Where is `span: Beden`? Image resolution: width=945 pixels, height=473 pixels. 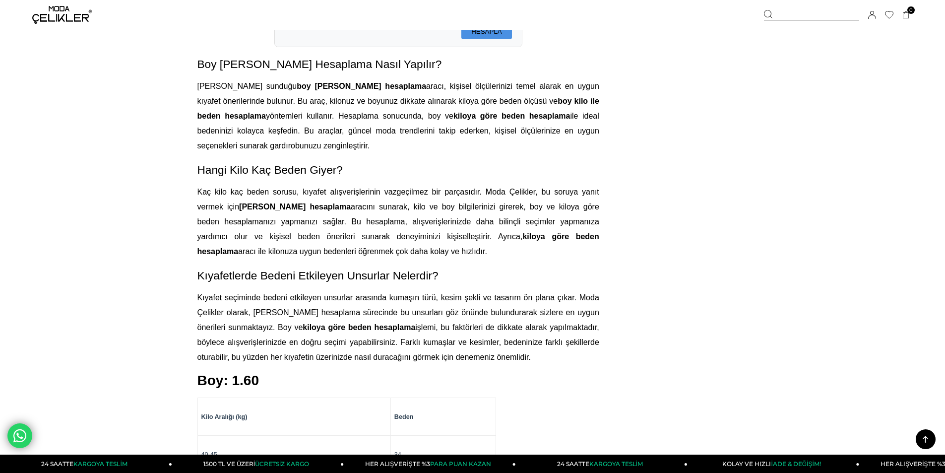
span: Beden is located at coordinates (404, 417).